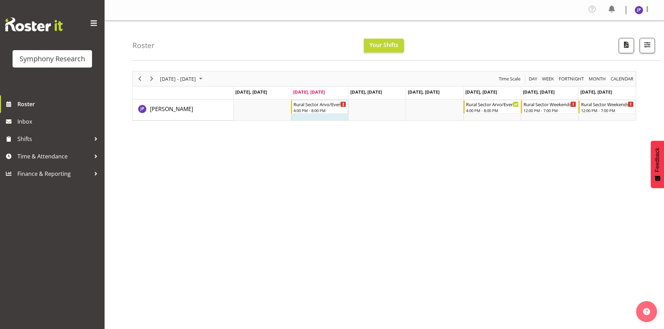 The height and width of the screenshot is (329, 664). What do you see at coordinates (435, 110) in the screenshot?
I see `table: Timeline Week of September 2, 2025` at bounding box center [435, 110].